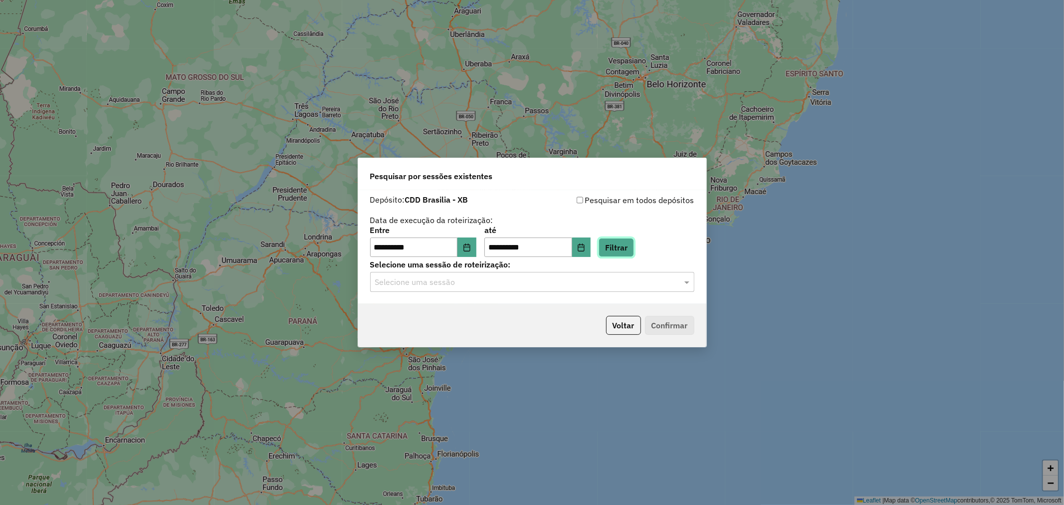 This screenshot has height=505, width=1064. I want to click on button: Voltar, so click(623, 325).